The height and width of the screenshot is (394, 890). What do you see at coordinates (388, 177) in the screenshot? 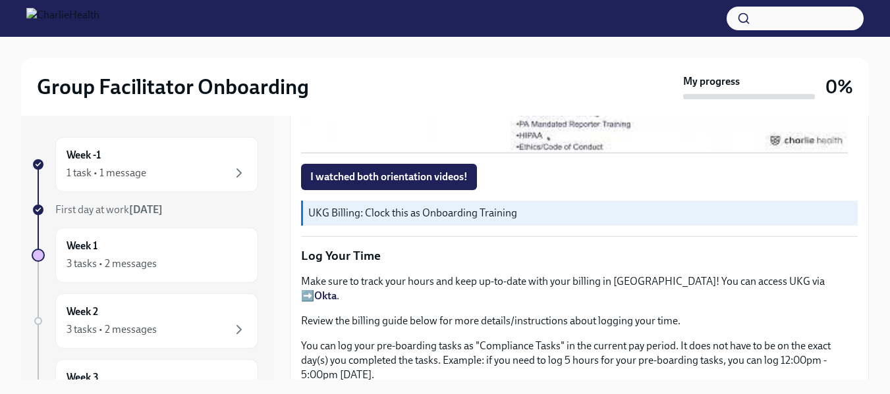
I see `span: I watched both orientation videos!` at bounding box center [388, 177].